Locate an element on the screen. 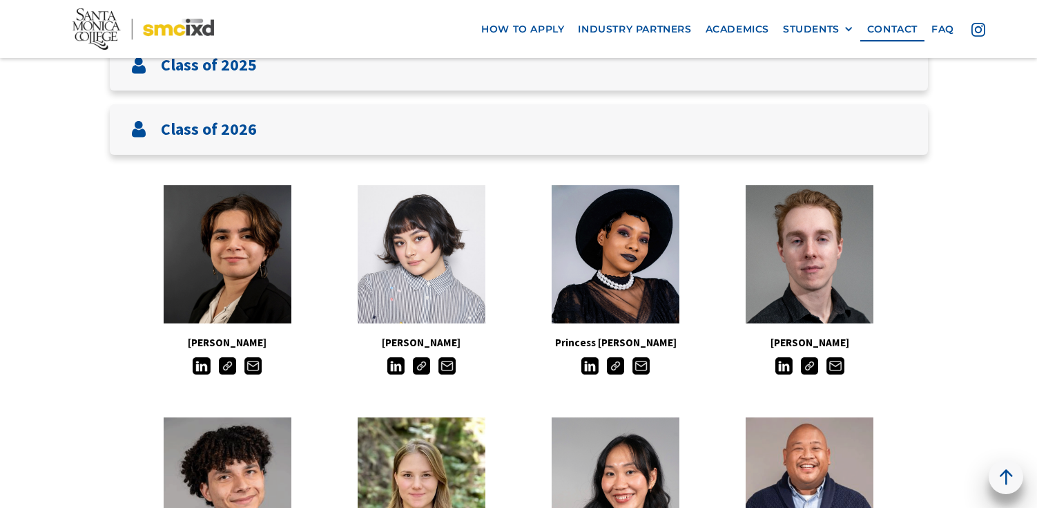  img: Santa Monica College - SMC IxD logo is located at coordinates (143, 29).